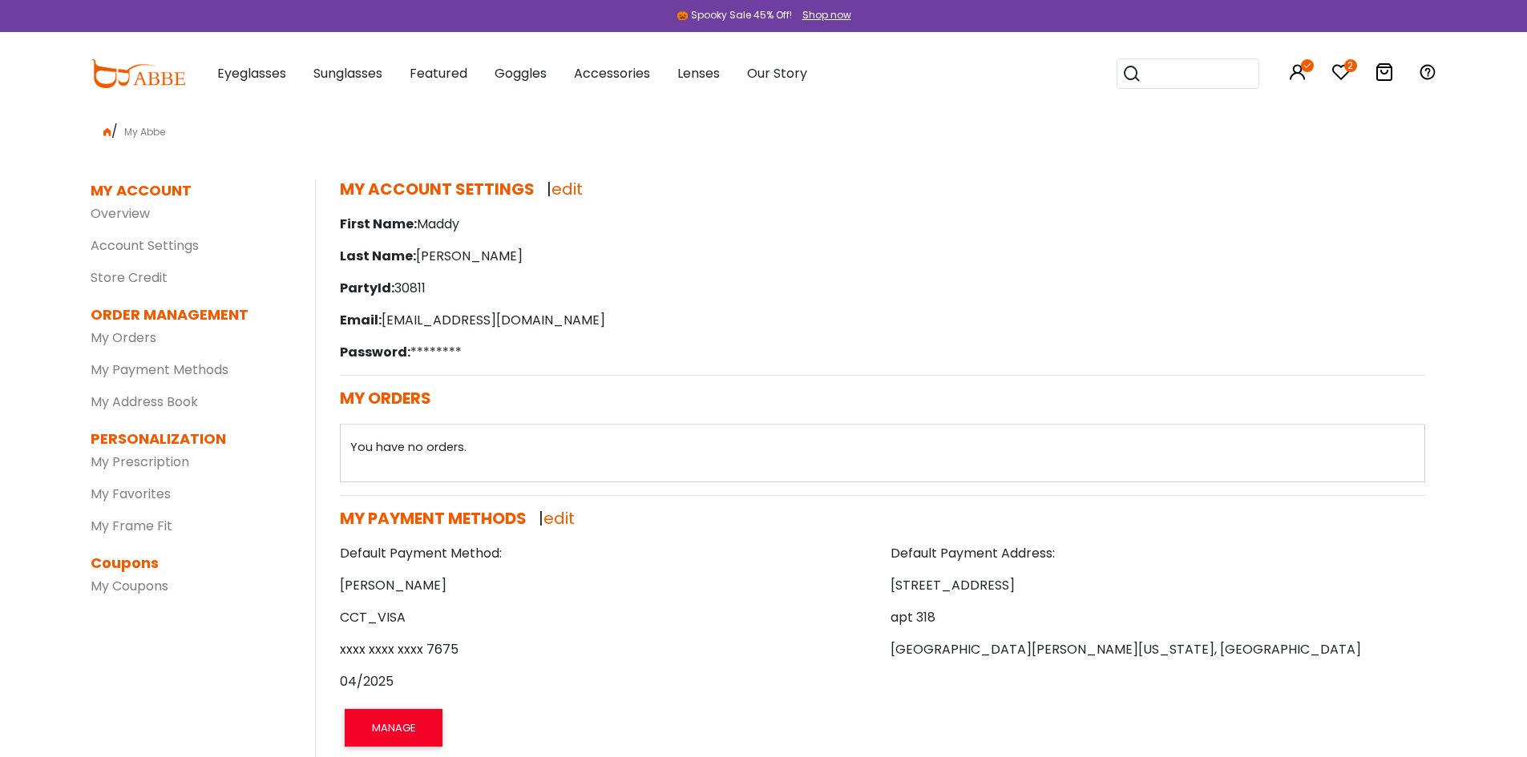  What do you see at coordinates (131, 526) in the screenshot?
I see `a: My Frame Fit` at bounding box center [131, 526].